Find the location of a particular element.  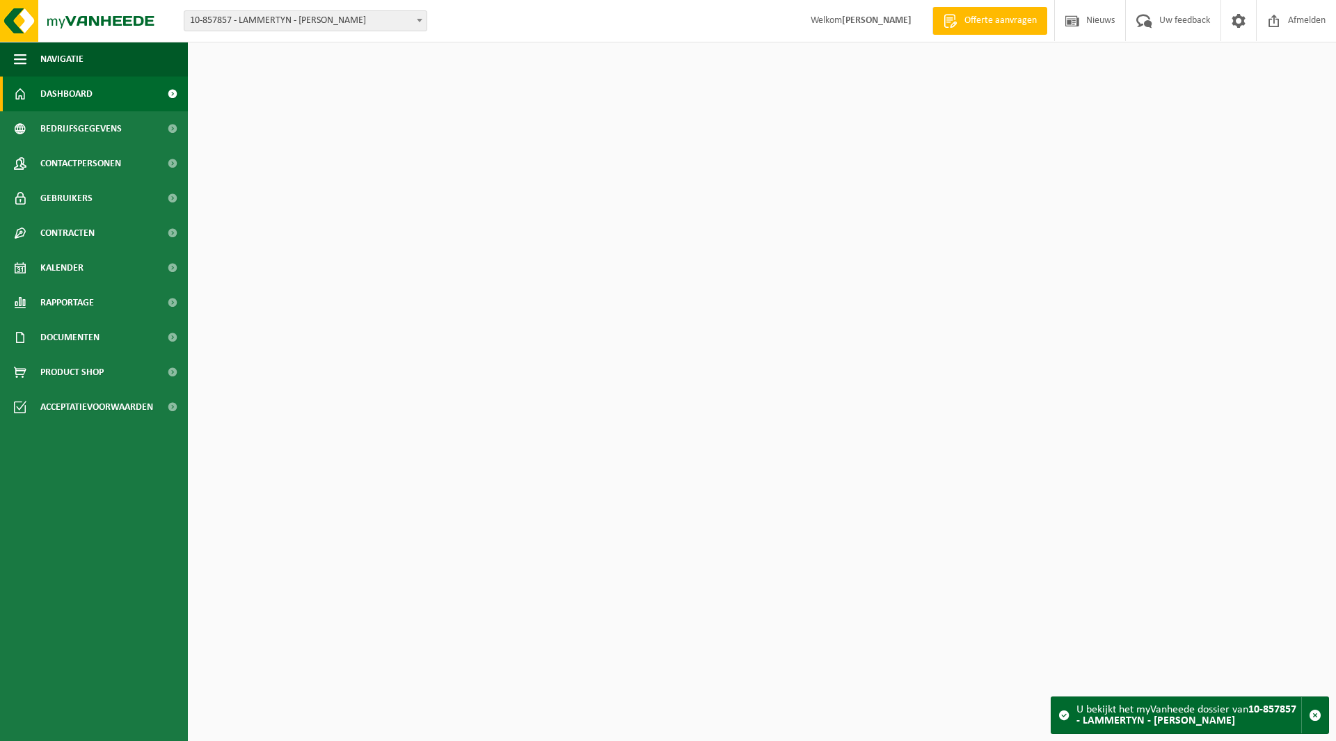

span: Contracten is located at coordinates (67, 233).